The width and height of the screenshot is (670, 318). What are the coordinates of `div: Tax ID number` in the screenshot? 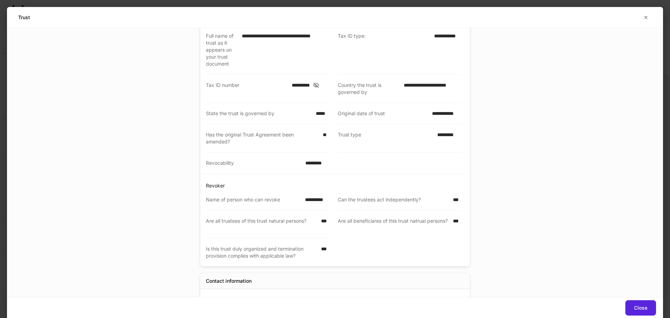 It's located at (247, 89).